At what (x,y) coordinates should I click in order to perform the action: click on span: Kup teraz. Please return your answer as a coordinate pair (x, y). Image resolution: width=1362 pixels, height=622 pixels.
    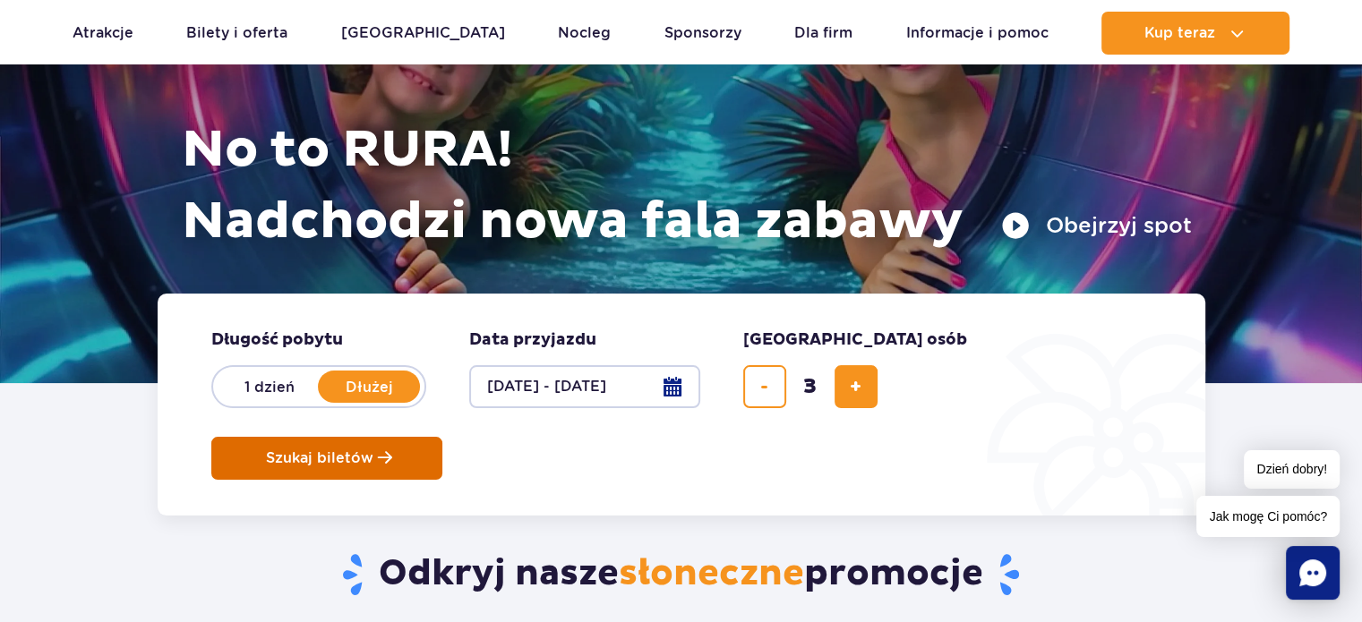
    Looking at the image, I should click on (1179, 33).